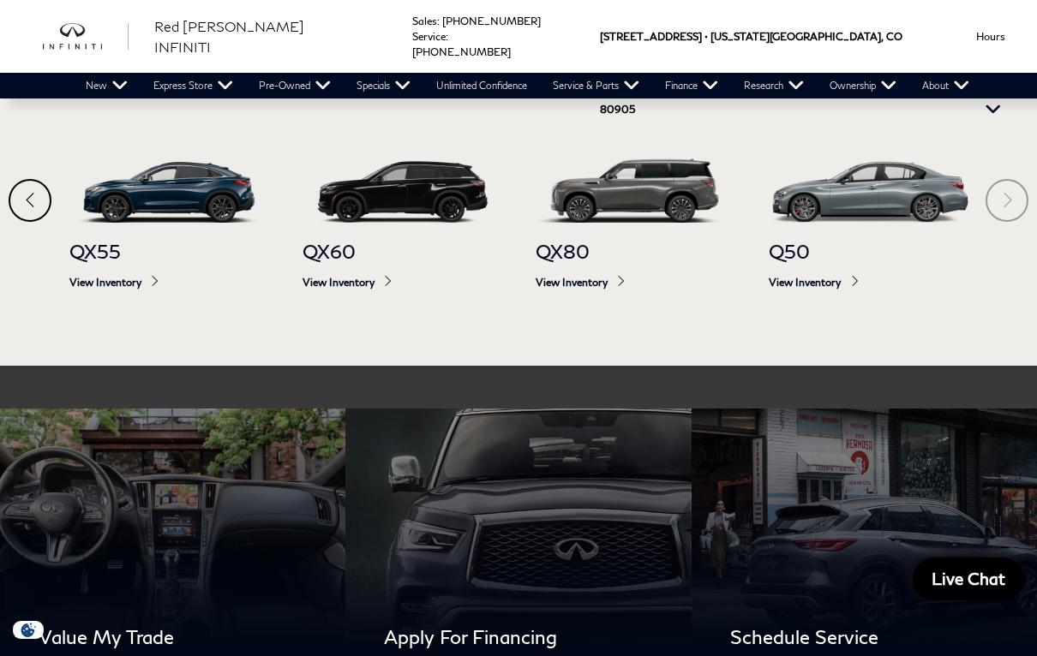 The height and width of the screenshot is (656, 1037). I want to click on section: Click to Open Cookie Consent Modal, so click(28, 630).